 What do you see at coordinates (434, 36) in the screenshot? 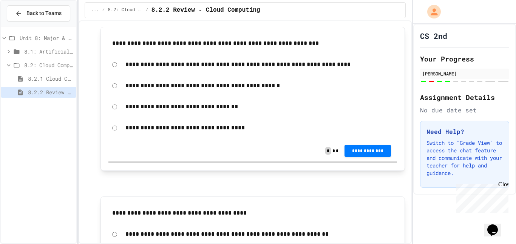
I see `h1: CS 2nd` at bounding box center [434, 36].